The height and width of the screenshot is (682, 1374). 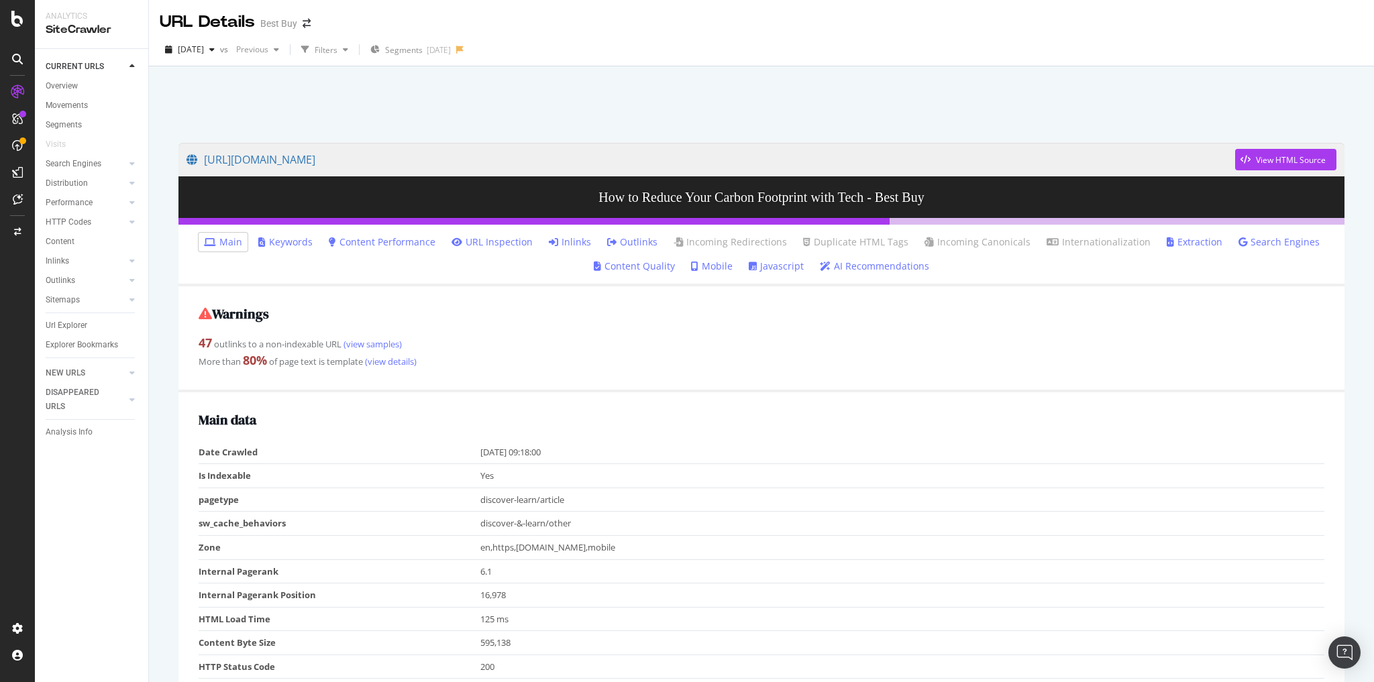 I want to click on h2: Main data, so click(x=762, y=420).